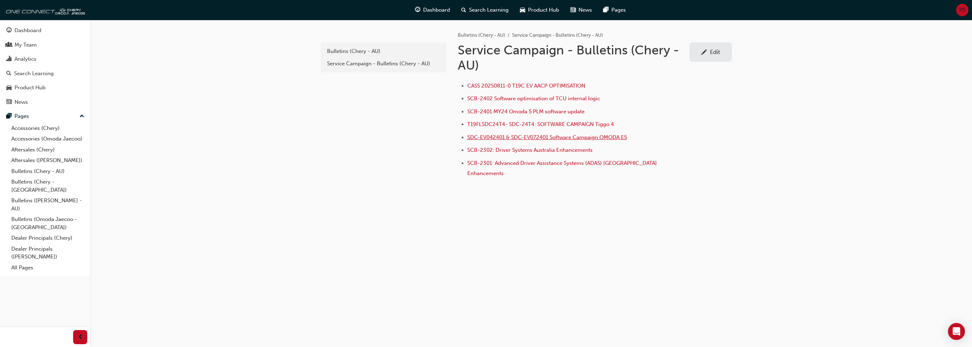  I want to click on span: T19FLSDC24T4- SDC-24T4: SOFTWARE CAMPAIGN Tiggo 4, so click(540, 124).